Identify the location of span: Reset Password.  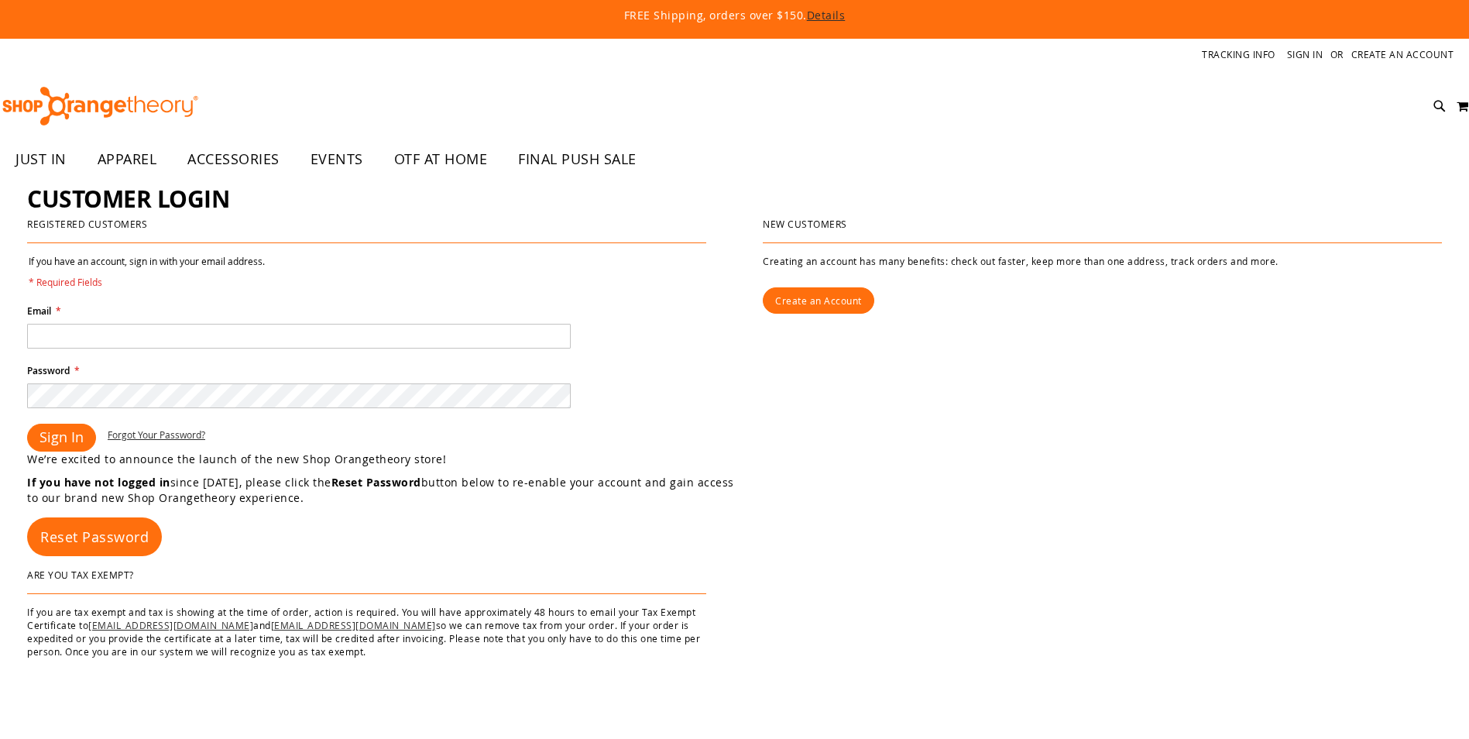
(94, 537).